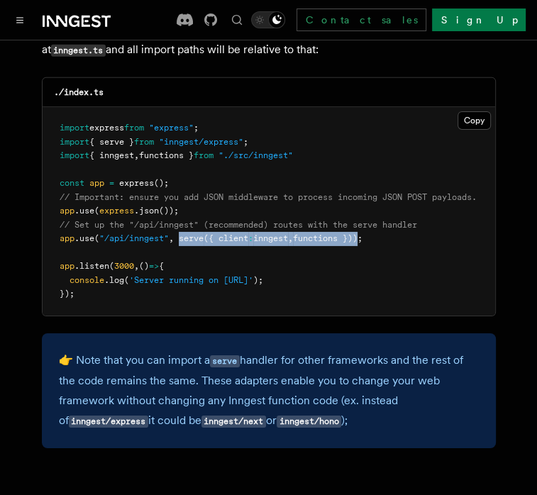 This screenshot has height=495, width=537. Describe the element at coordinates (191, 238) in the screenshot. I see `span: serve` at that location.